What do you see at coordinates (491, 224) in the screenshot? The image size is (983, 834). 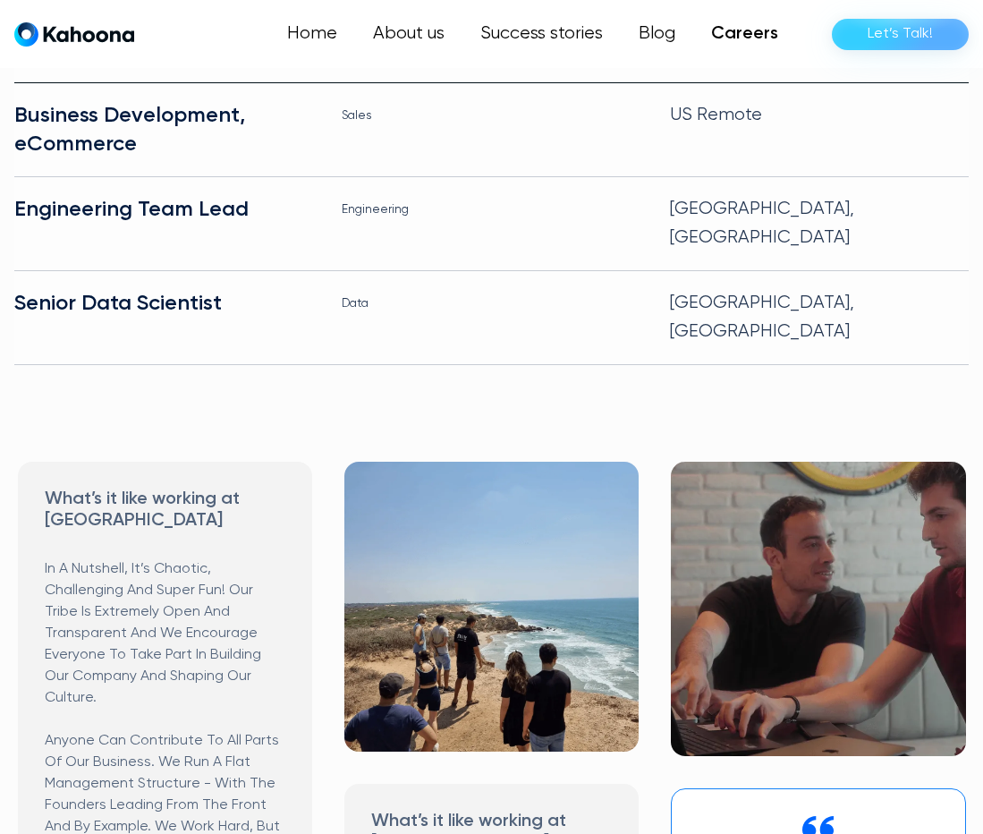 I see `div: Engineering` at bounding box center [491, 224].